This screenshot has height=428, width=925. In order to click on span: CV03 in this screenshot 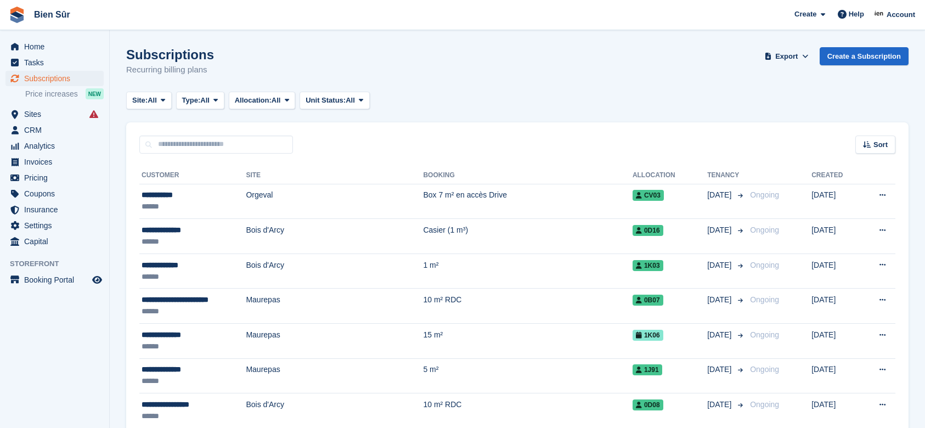, I will do `click(648, 195)`.